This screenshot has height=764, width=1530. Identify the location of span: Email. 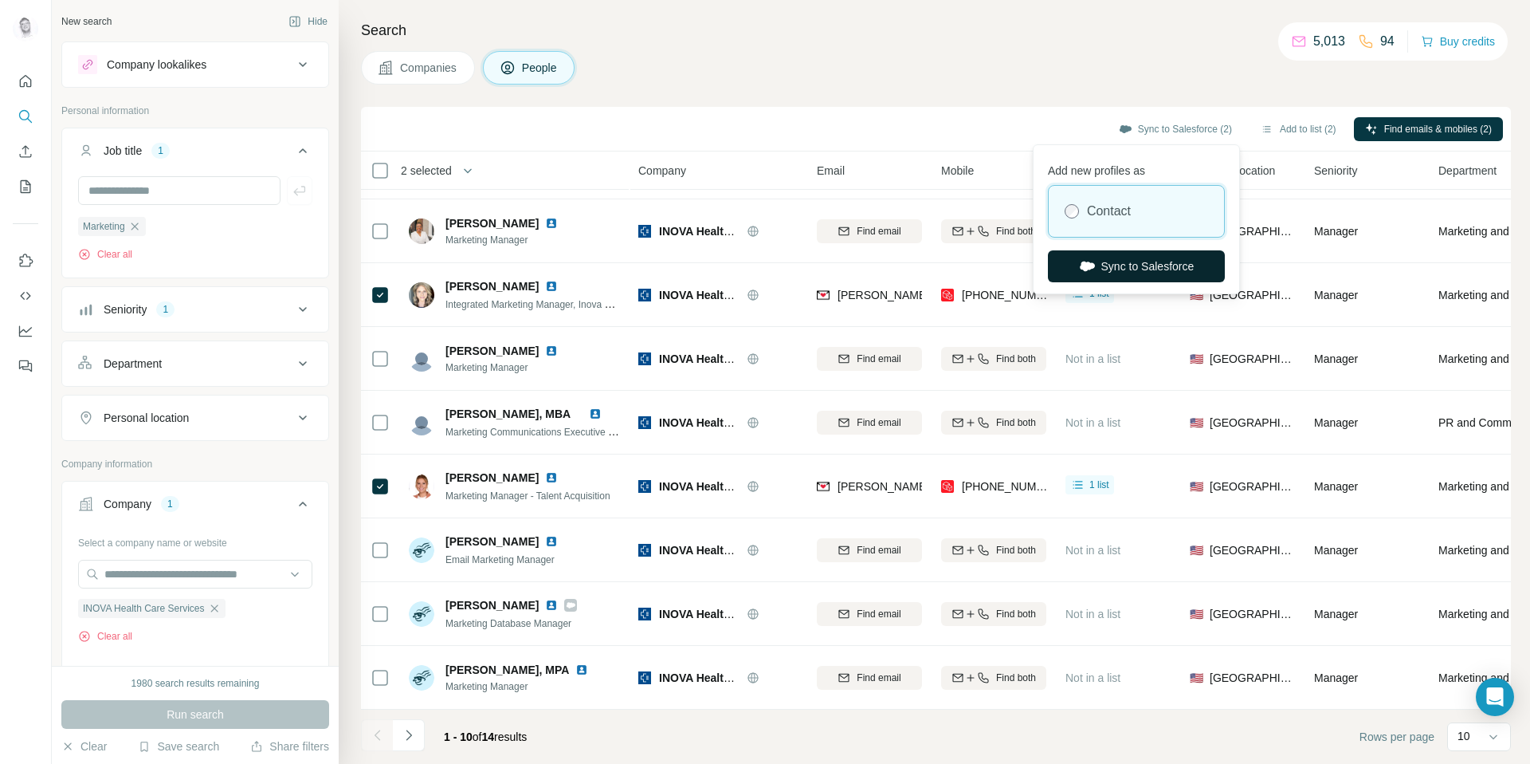
(831, 171).